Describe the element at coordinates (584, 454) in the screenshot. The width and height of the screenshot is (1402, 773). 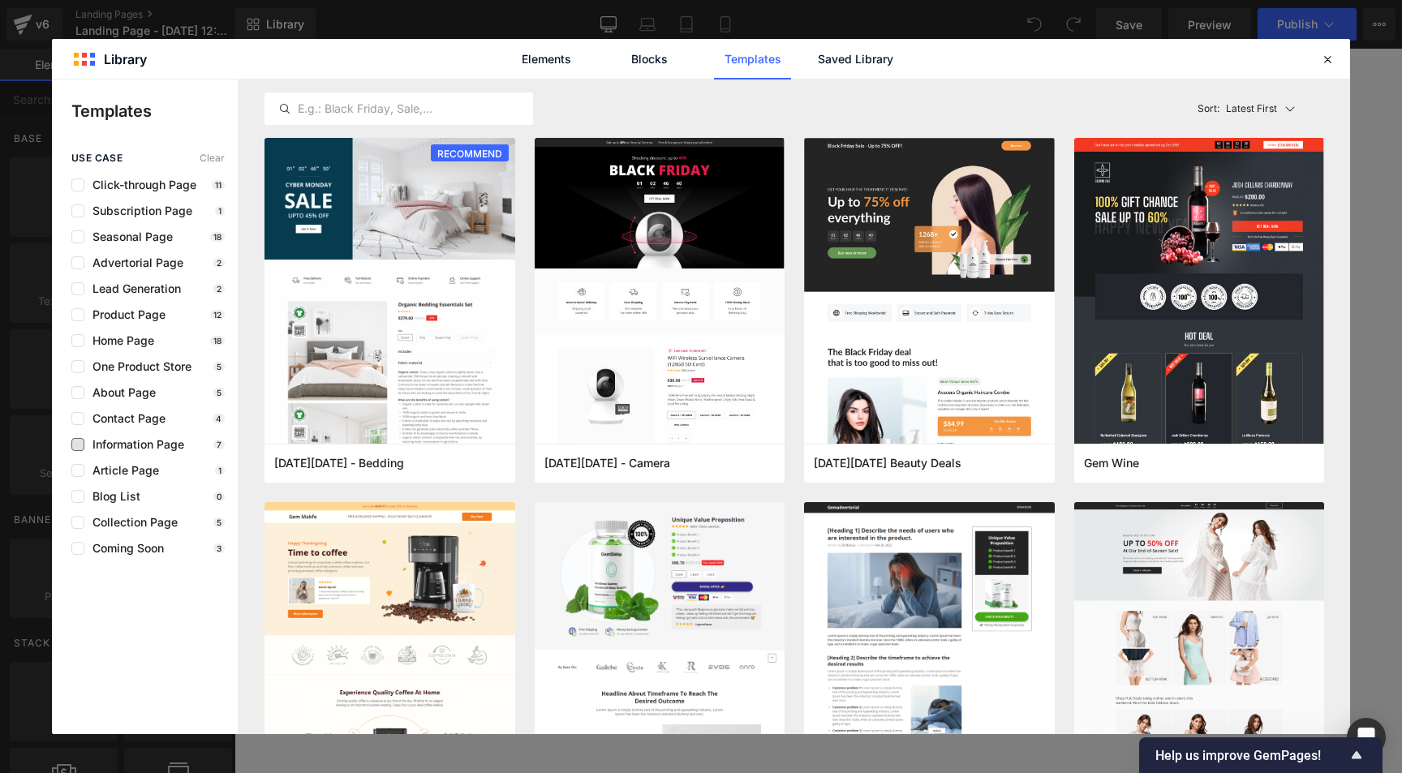
I see `p: or Drag & Drop elements from left sidebar` at that location.